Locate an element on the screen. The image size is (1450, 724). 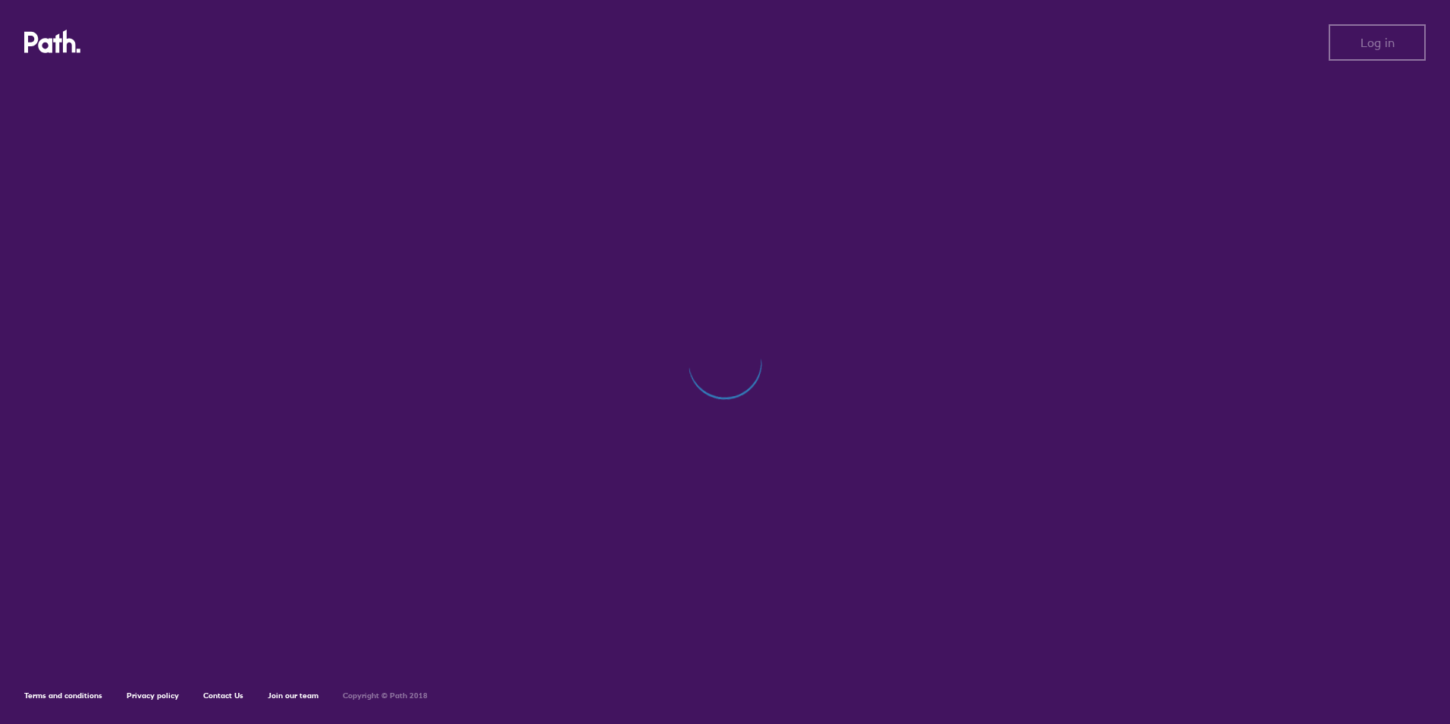
h6: Copyright © Path 2018 is located at coordinates (385, 696).